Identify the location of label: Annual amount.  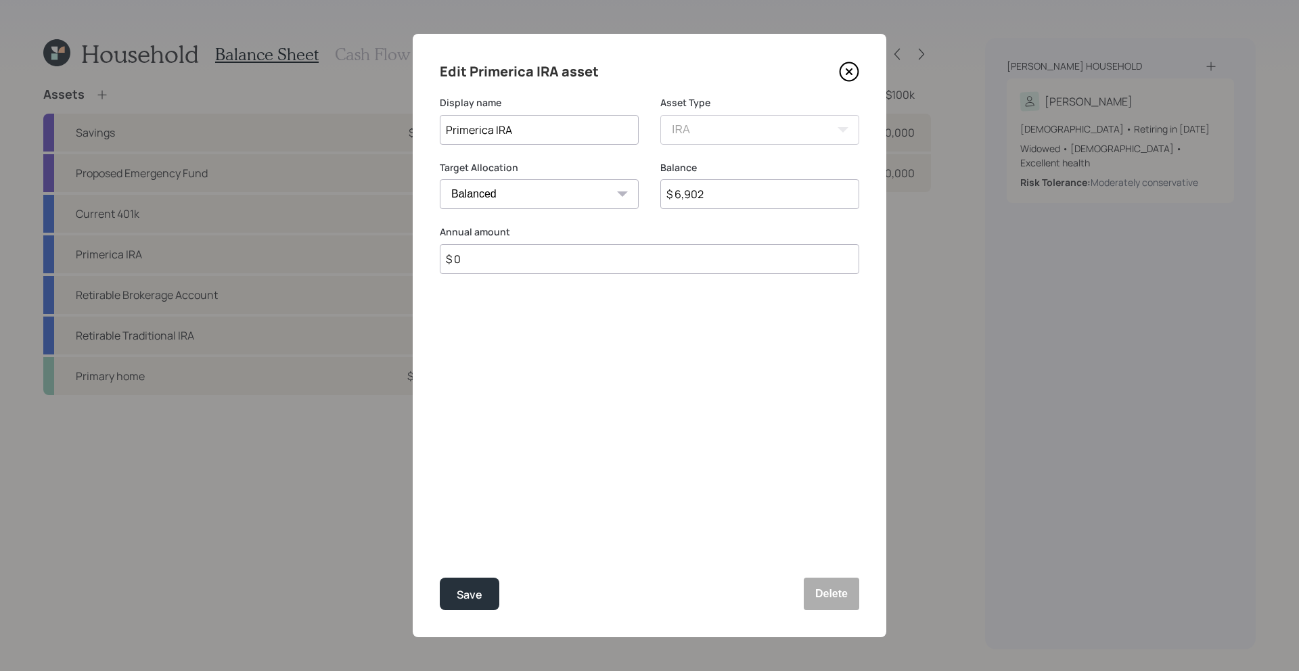
(649, 232).